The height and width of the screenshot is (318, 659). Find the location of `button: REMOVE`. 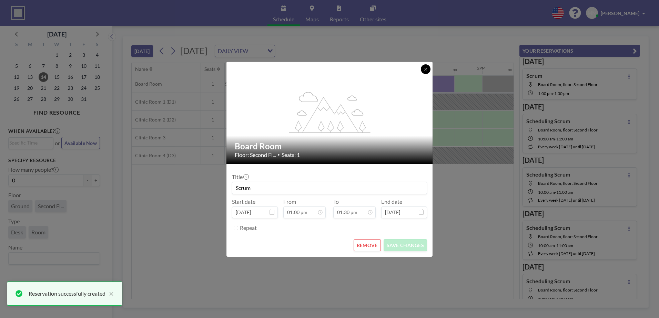

button: REMOVE is located at coordinates (367, 245).